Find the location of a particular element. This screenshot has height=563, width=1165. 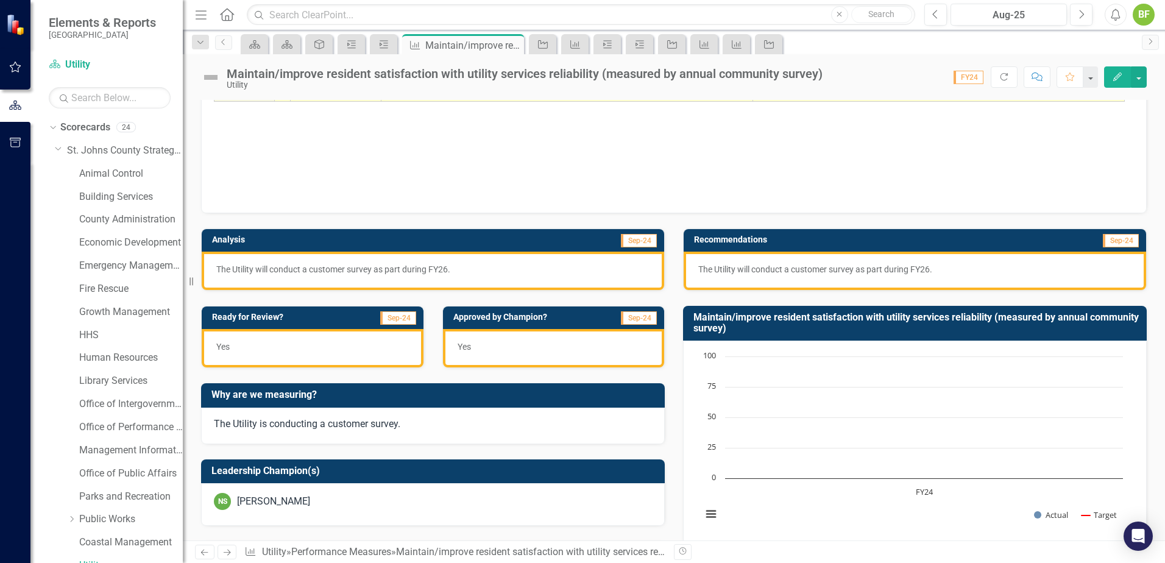

a: Building Services is located at coordinates (131, 197).